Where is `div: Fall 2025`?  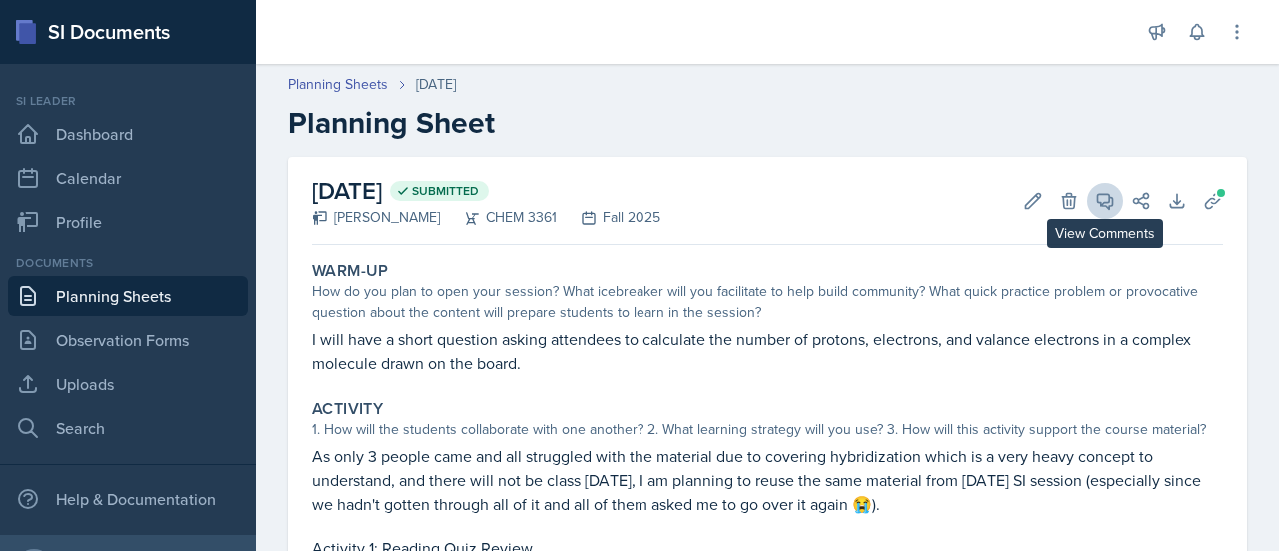 div: Fall 2025 is located at coordinates (609, 217).